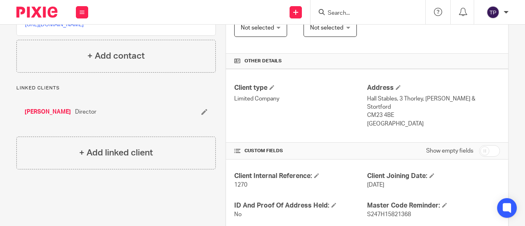 Image resolution: width=525 pixels, height=226 pixels. What do you see at coordinates (238, 215) in the screenshot?
I see `span: No` at bounding box center [238, 215].